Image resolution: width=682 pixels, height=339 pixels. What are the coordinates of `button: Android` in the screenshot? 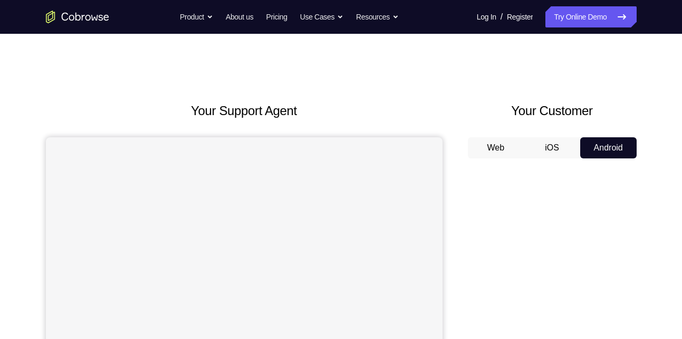 It's located at (608, 148).